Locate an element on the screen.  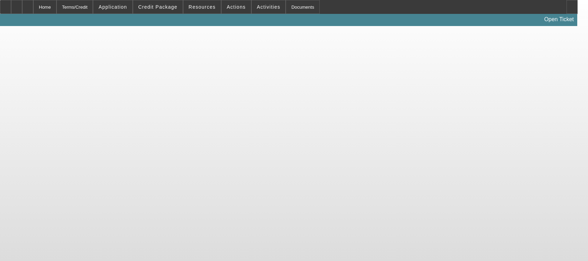
button: Actions is located at coordinates (236, 7).